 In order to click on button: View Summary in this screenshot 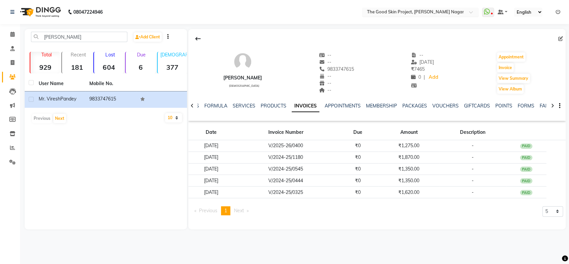, I will do `click(513, 78)`.